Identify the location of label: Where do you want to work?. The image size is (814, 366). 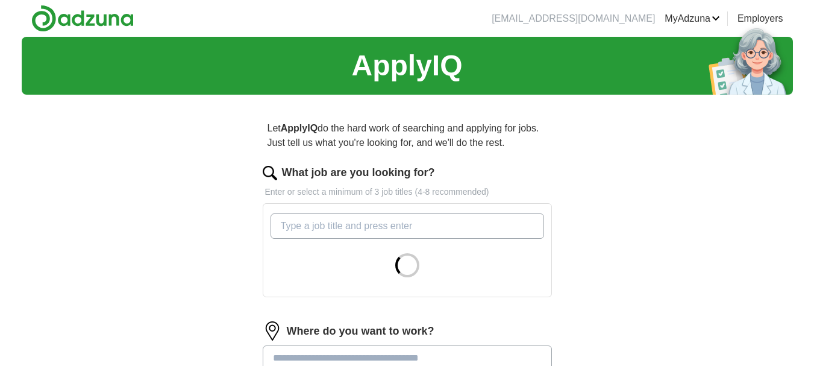
(360, 331).